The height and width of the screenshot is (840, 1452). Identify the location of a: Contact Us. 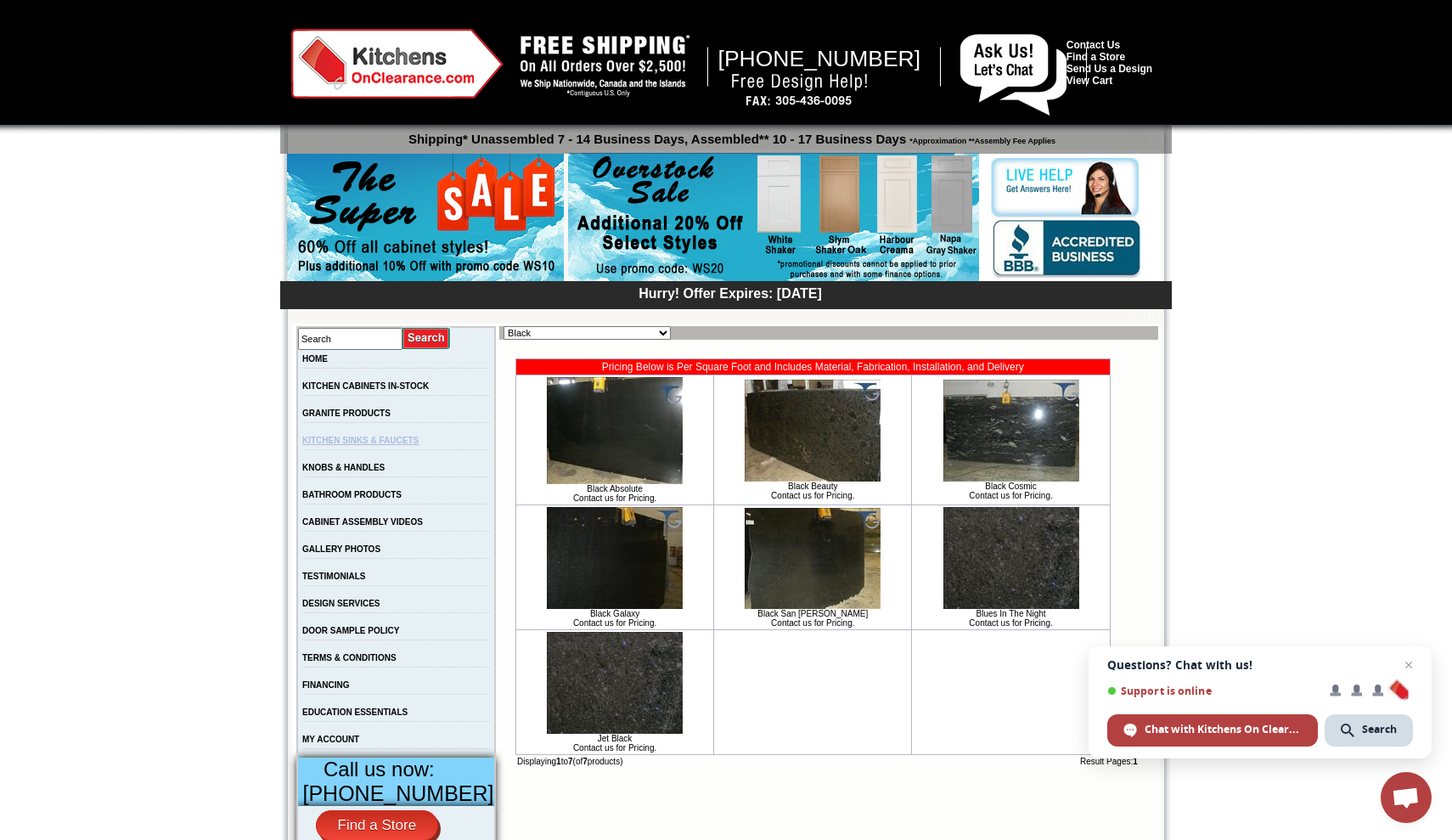
(1093, 45).